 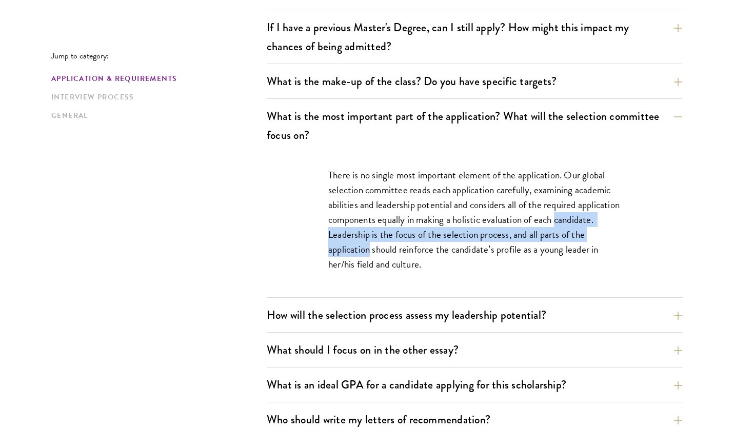 I want to click on button: If I have a previous Master's Degree, can I still apply? How might this impact my chances of bein..., so click(x=475, y=37).